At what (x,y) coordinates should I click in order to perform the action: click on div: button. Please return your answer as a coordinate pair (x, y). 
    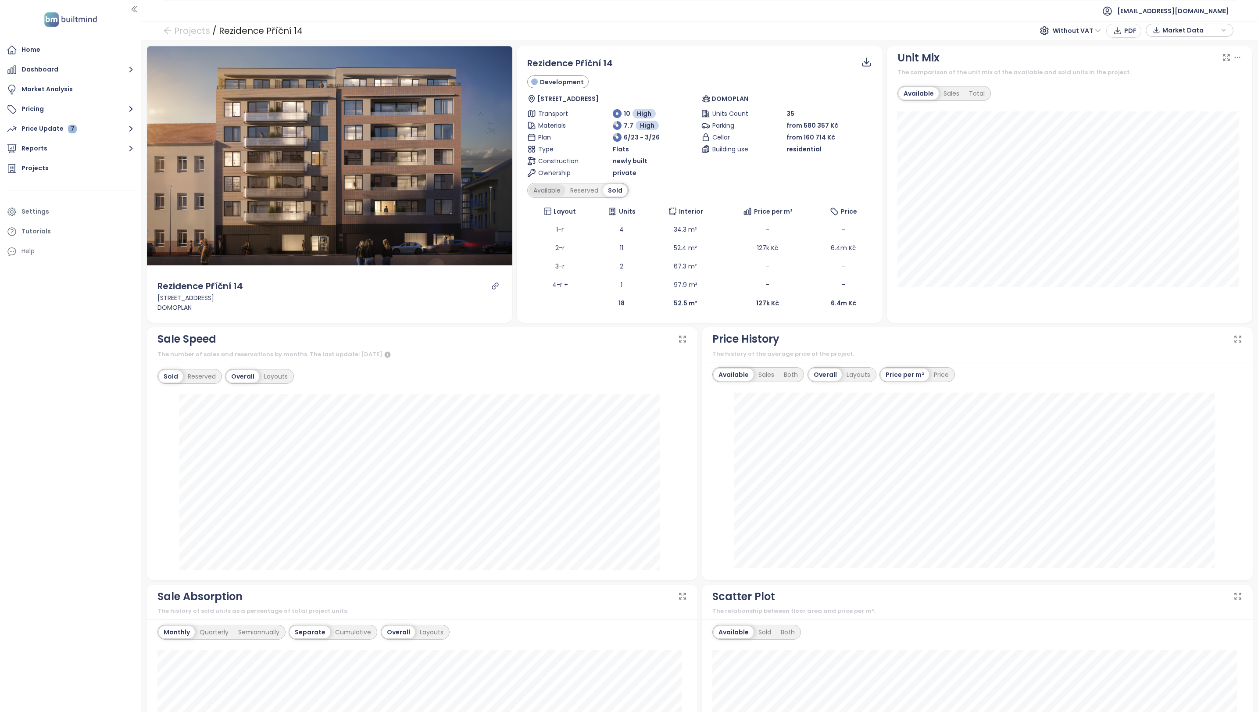
    Looking at the image, I should click on (1190, 30).